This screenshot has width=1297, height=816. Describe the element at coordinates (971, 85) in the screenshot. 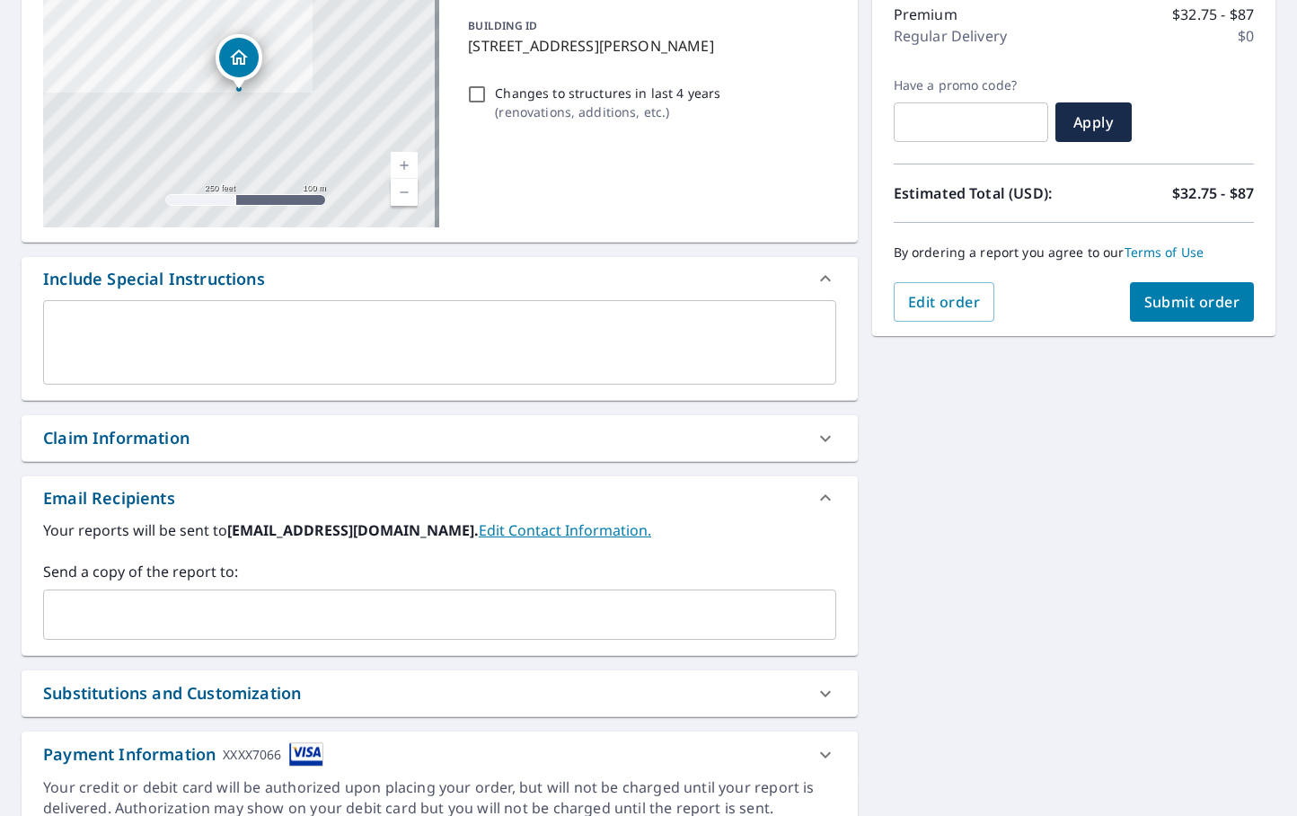

I see `label: Have a promo code?` at that location.